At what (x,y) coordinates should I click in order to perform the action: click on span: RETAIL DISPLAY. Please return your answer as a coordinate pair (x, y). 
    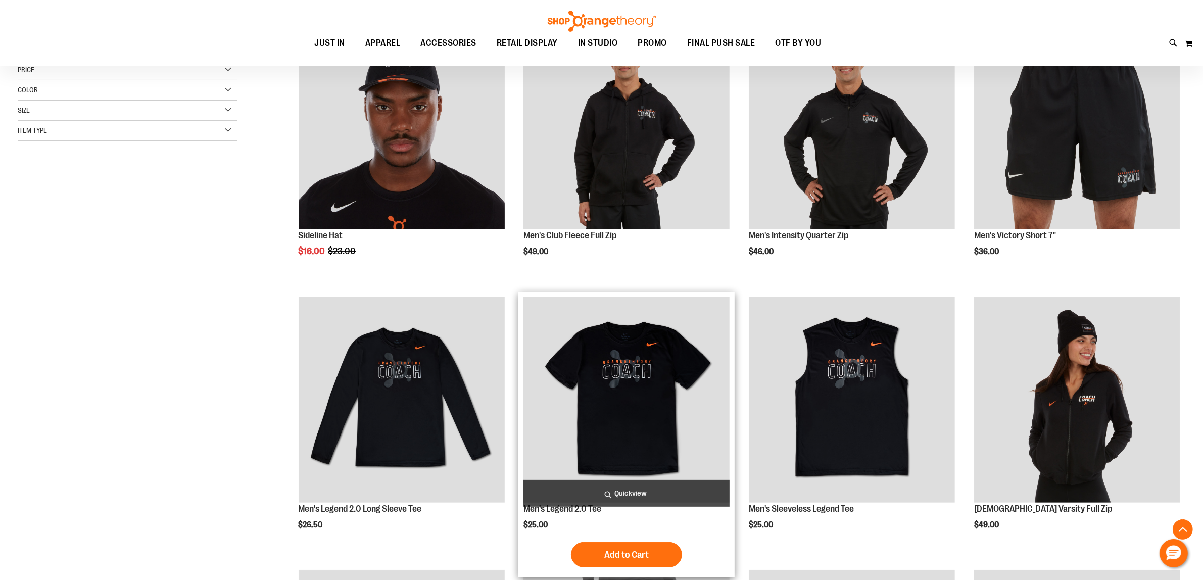
    Looking at the image, I should click on (527, 43).